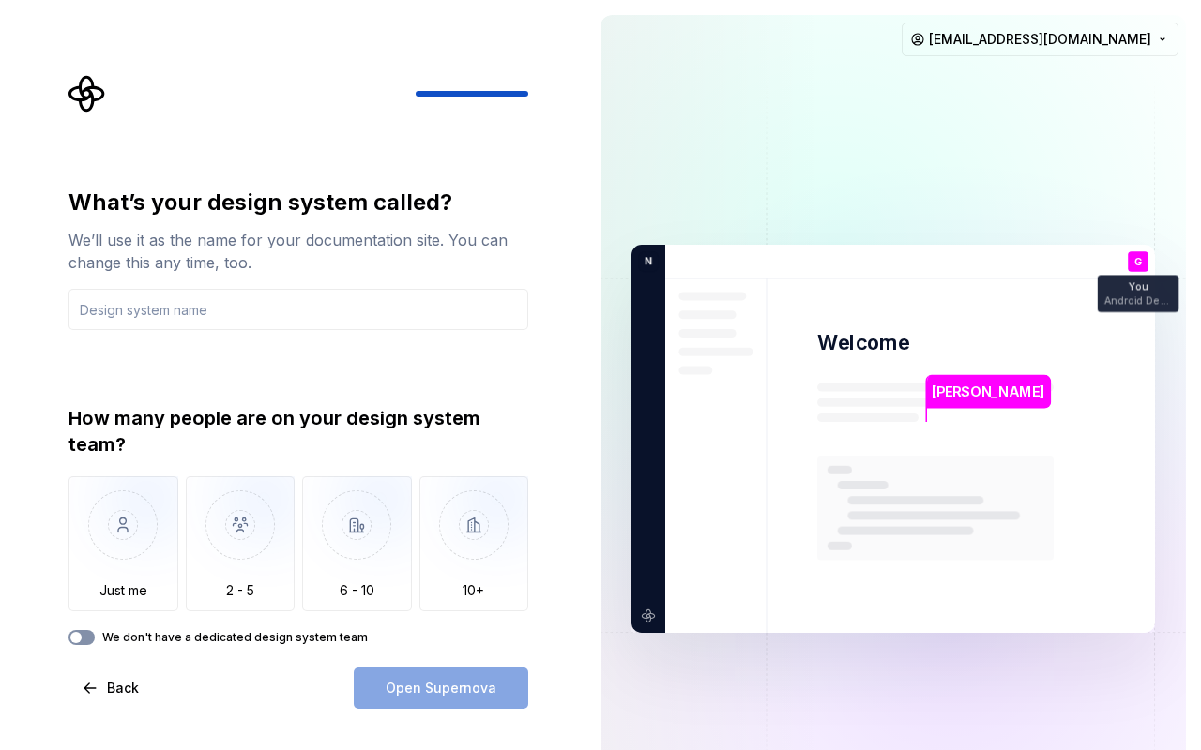 This screenshot has height=750, width=1201. Describe the element at coordinates (1138, 262) in the screenshot. I see `p: G` at that location.